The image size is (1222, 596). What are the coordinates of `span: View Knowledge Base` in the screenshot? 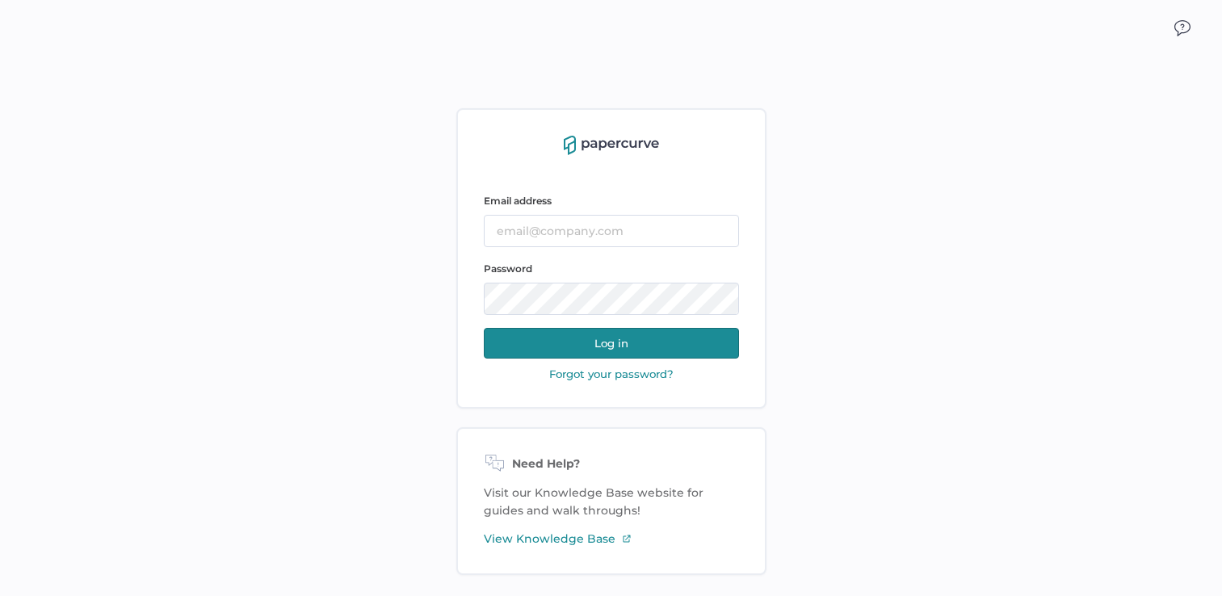 It's located at (549, 539).